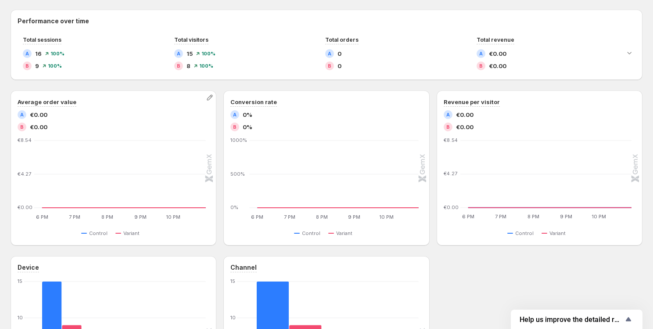  Describe the element at coordinates (47, 102) in the screenshot. I see `h3: Average order value` at that location.